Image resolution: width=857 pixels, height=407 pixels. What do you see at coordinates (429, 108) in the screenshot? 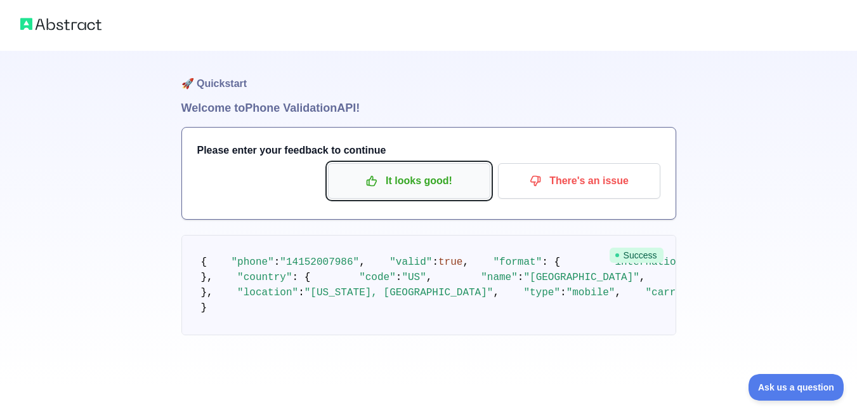
I see `h1: Welcome to Phone Validation API!` at bounding box center [429, 108].